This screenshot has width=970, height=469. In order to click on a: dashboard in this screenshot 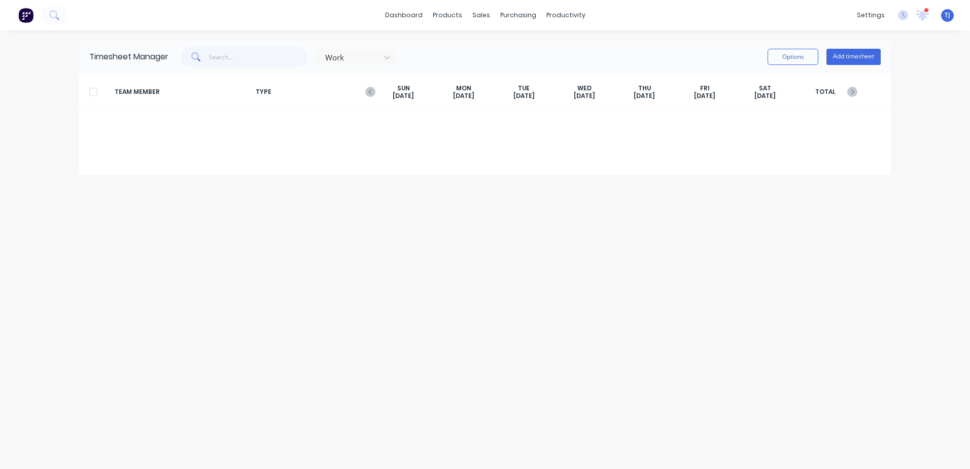, I will do `click(404, 15)`.